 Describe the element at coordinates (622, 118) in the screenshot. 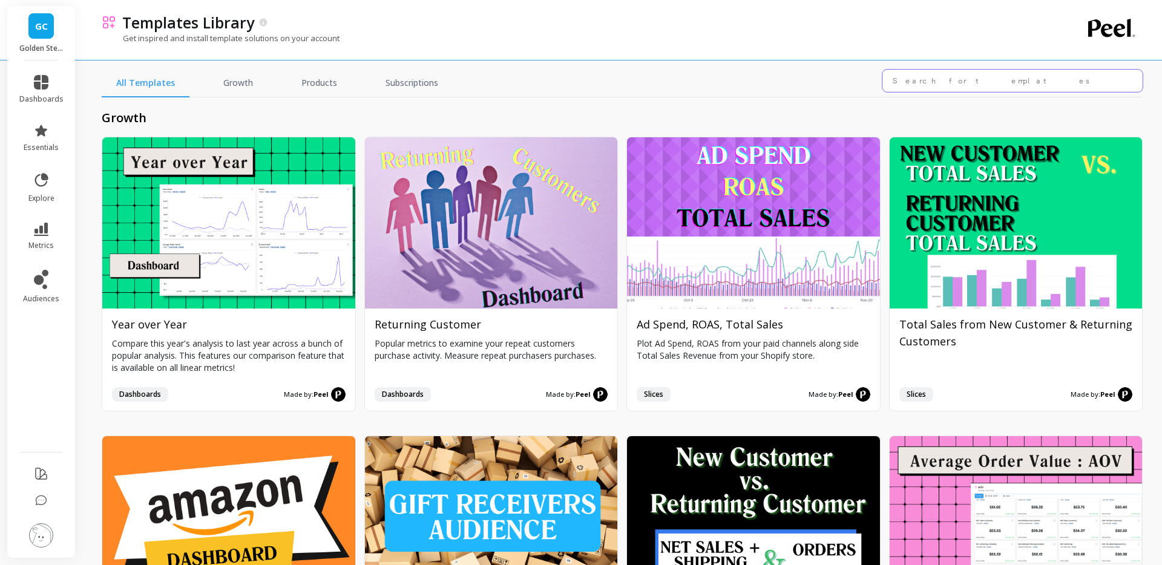

I see `h2: growth` at that location.